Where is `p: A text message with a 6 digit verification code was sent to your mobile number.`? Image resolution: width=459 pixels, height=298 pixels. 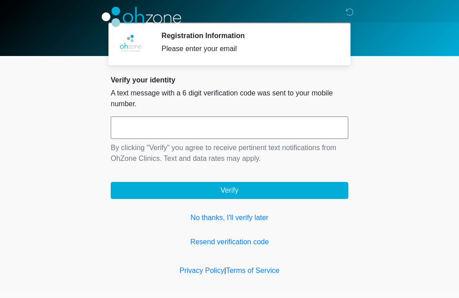 p: A text message with a 6 digit verification code was sent to your mobile number. is located at coordinates (229, 99).